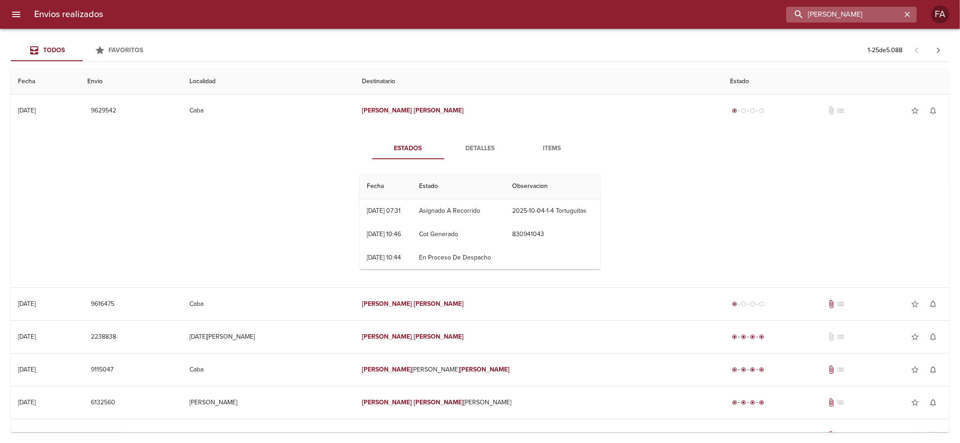 The image size is (960, 443). I want to click on button: menu, so click(16, 14).